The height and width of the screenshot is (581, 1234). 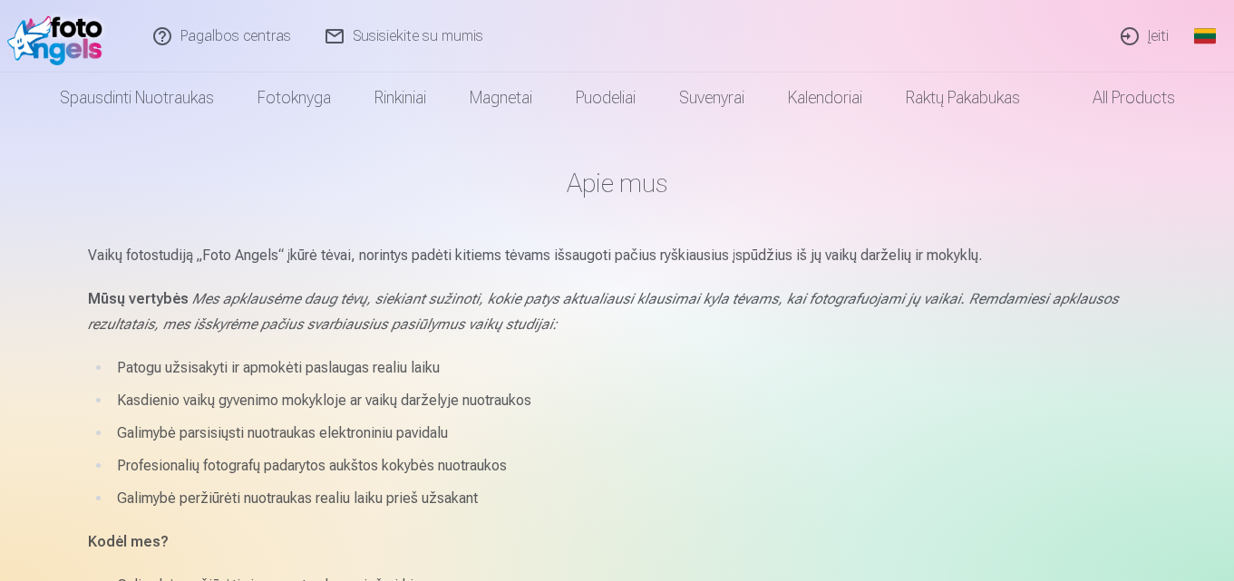 What do you see at coordinates (603, 311) in the screenshot?
I see `em: Mes apklausėme daug tėvų, siekiant sužinoti, kokie patys aktualiausi klausimai kyla tėvams, kai f...` at bounding box center [603, 311].